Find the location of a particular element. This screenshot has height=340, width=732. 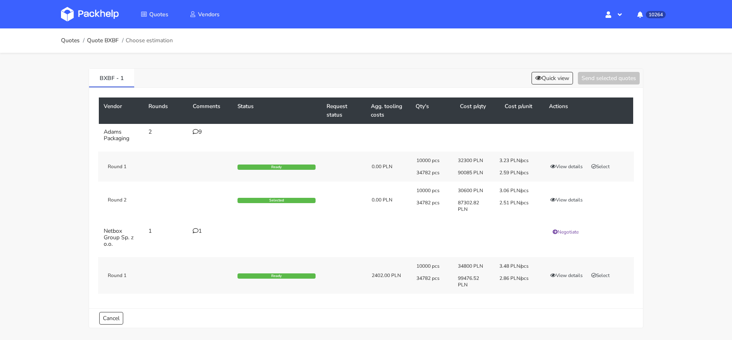

div: 9 is located at coordinates (210, 132).